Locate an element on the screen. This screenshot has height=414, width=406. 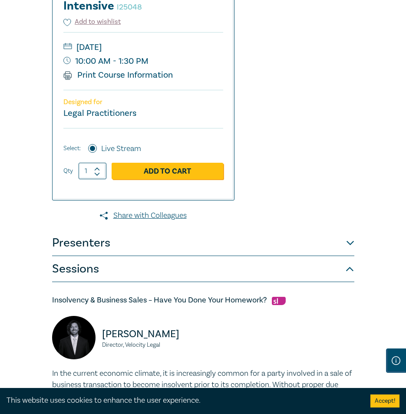
p: Designed for is located at coordinates (143, 102).